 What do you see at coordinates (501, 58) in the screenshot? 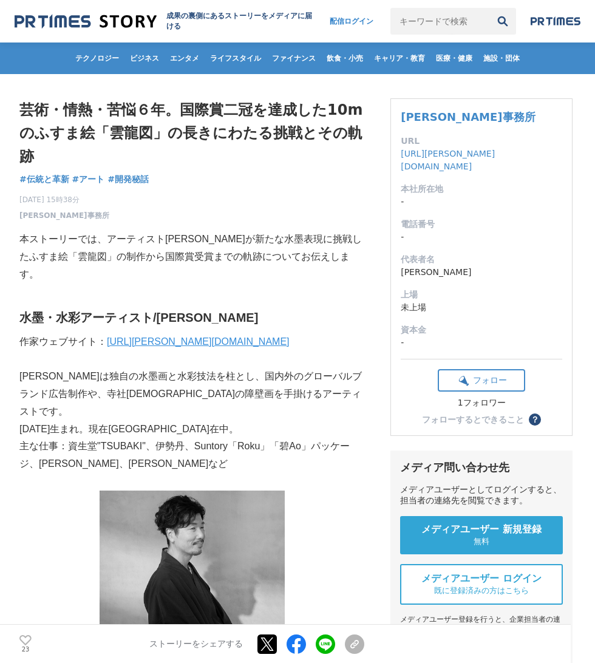
I see `a: 施設・団体` at bounding box center [501, 58].